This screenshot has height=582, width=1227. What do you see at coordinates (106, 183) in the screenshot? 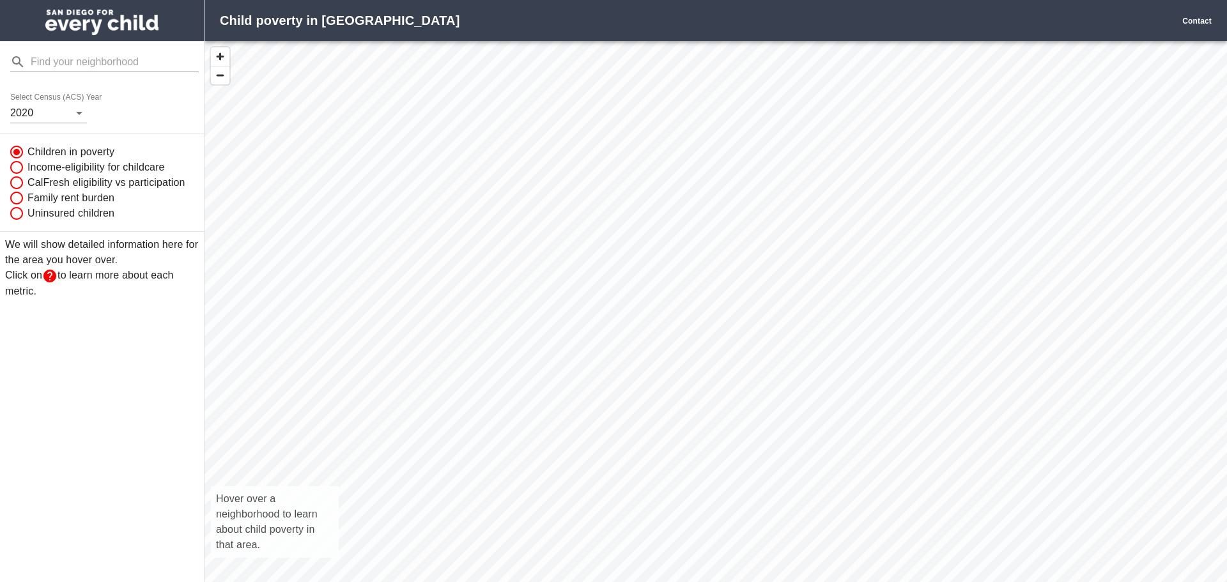
I see `span: CalFresh eligibility vs participation` at bounding box center [106, 183].